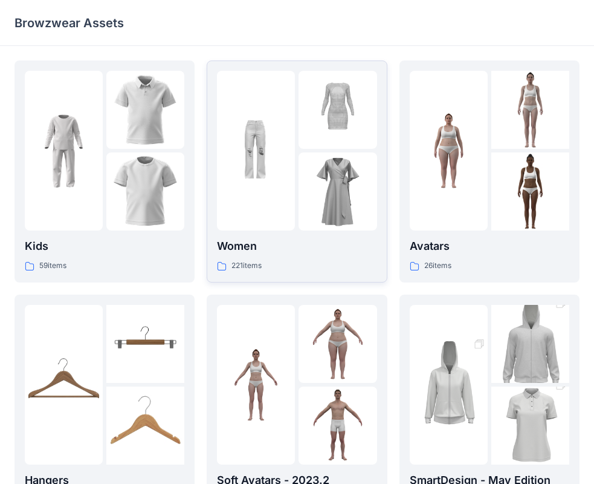 This screenshot has height=484, width=594. What do you see at coordinates (490, 246) in the screenshot?
I see `p: Avatars` at bounding box center [490, 246].